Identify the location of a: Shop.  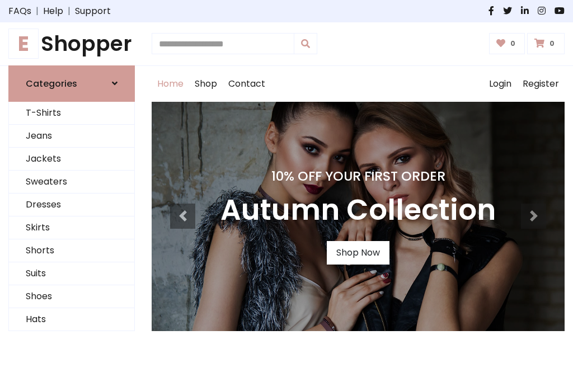
(206, 84).